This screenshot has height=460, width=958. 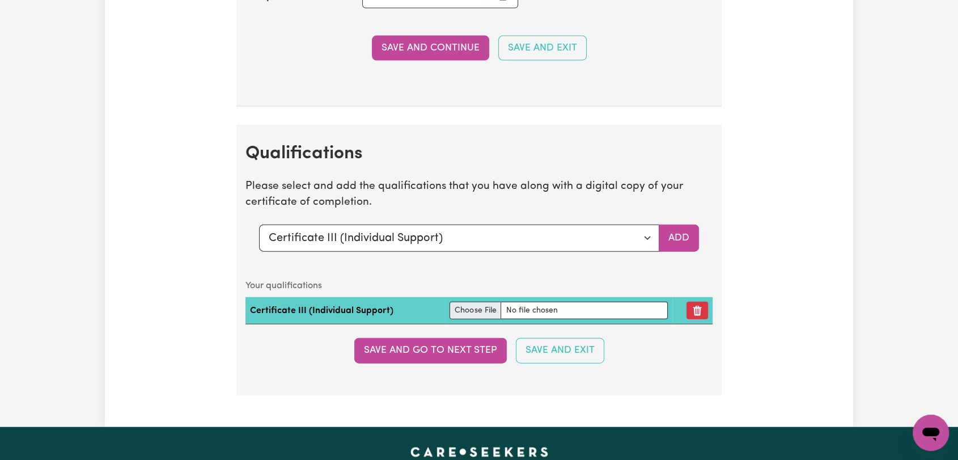 What do you see at coordinates (679, 238) in the screenshot?
I see `button: Add selected qualification` at bounding box center [679, 238].